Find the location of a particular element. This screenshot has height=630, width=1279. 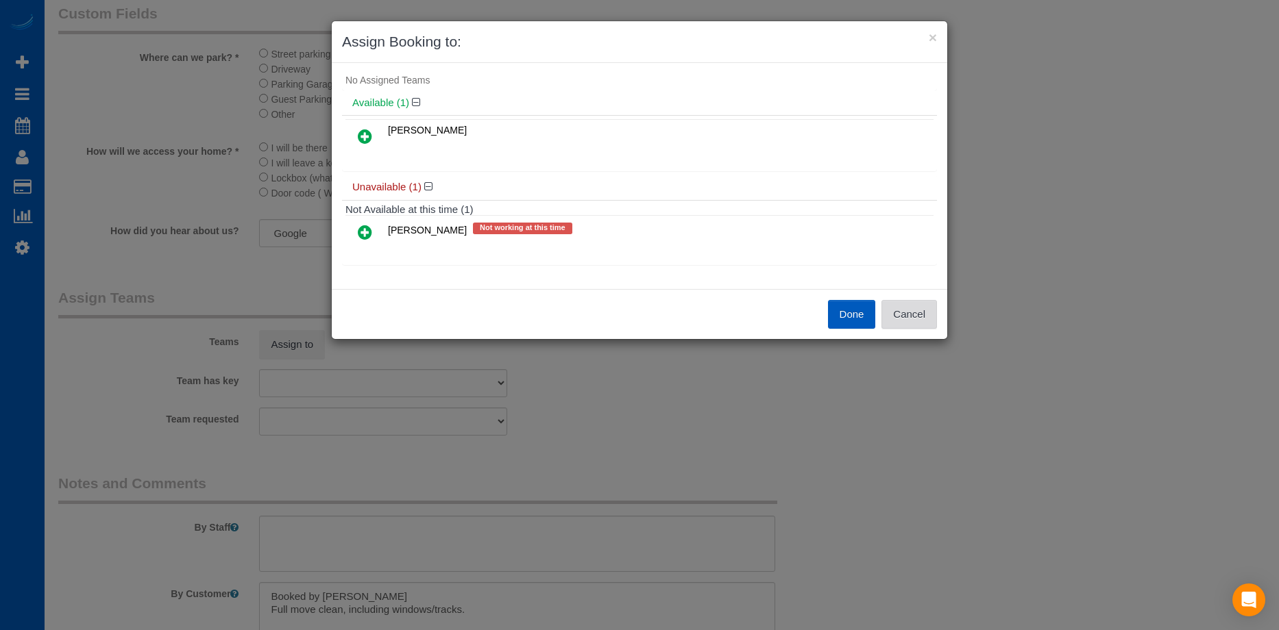

h4: Available (1) is located at coordinates (639, 103).